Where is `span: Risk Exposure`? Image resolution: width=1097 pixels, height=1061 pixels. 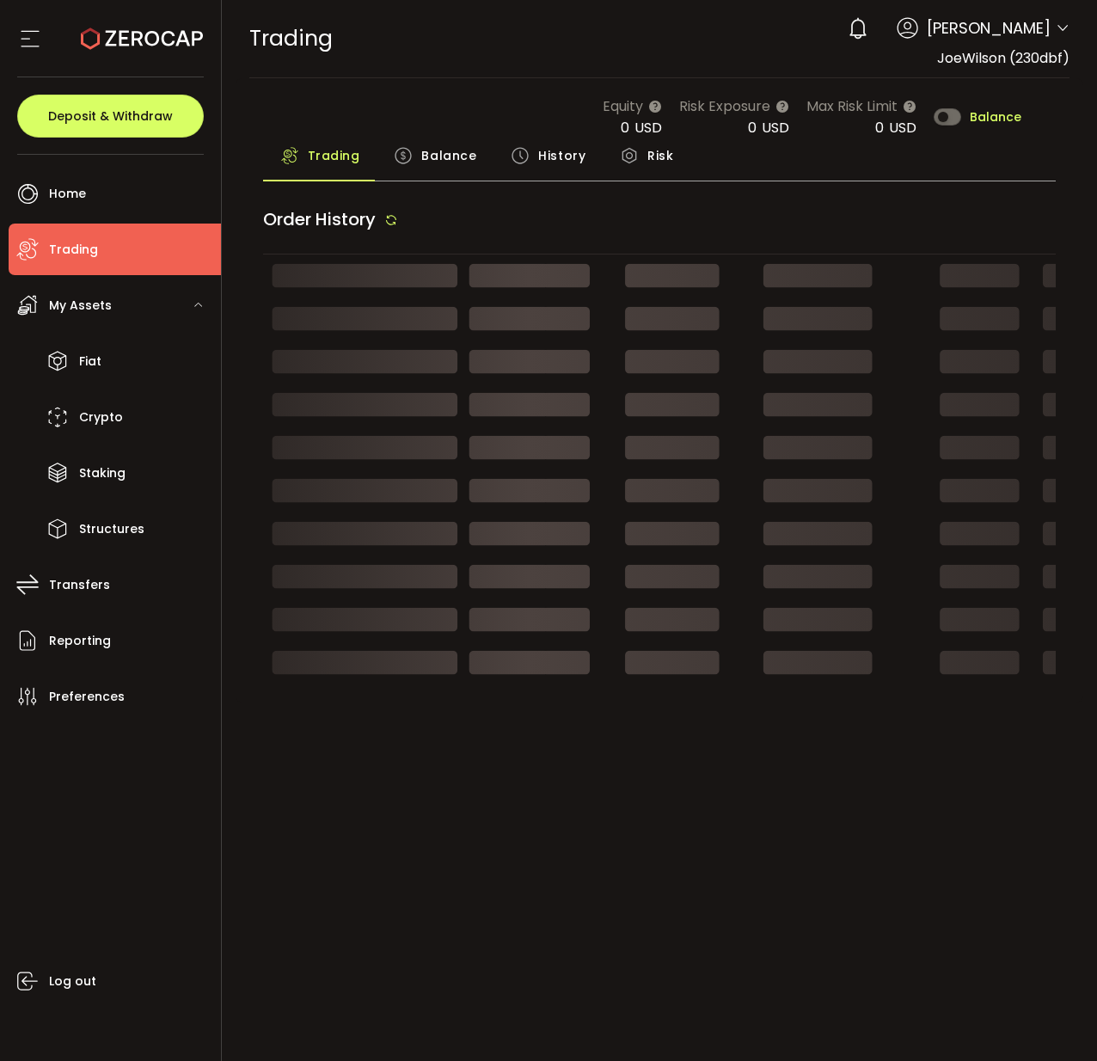 span: Risk Exposure is located at coordinates (725, 106).